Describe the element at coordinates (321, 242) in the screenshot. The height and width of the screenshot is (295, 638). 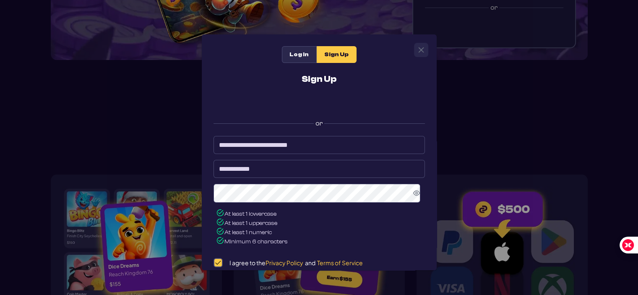
I see `li: Minimum 6 characters` at that location.